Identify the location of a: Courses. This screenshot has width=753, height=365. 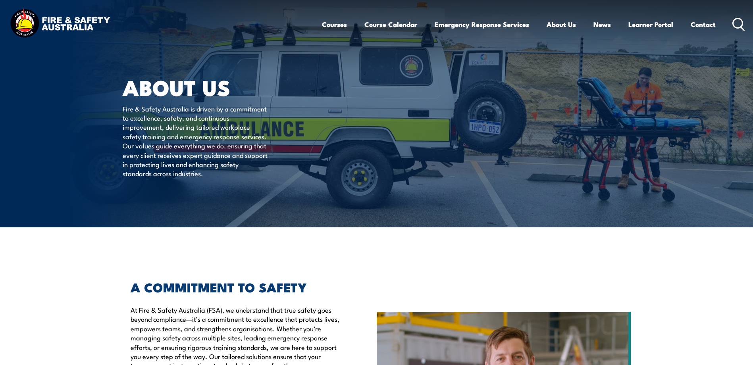
(334, 24).